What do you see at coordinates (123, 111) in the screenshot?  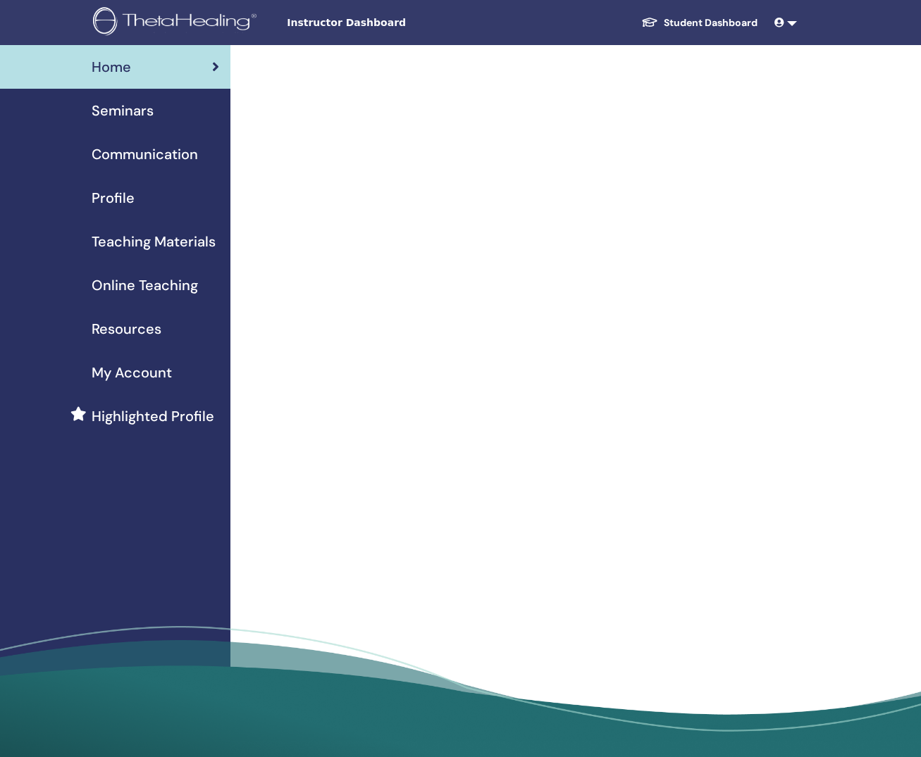 I see `span: Seminars` at bounding box center [123, 111].